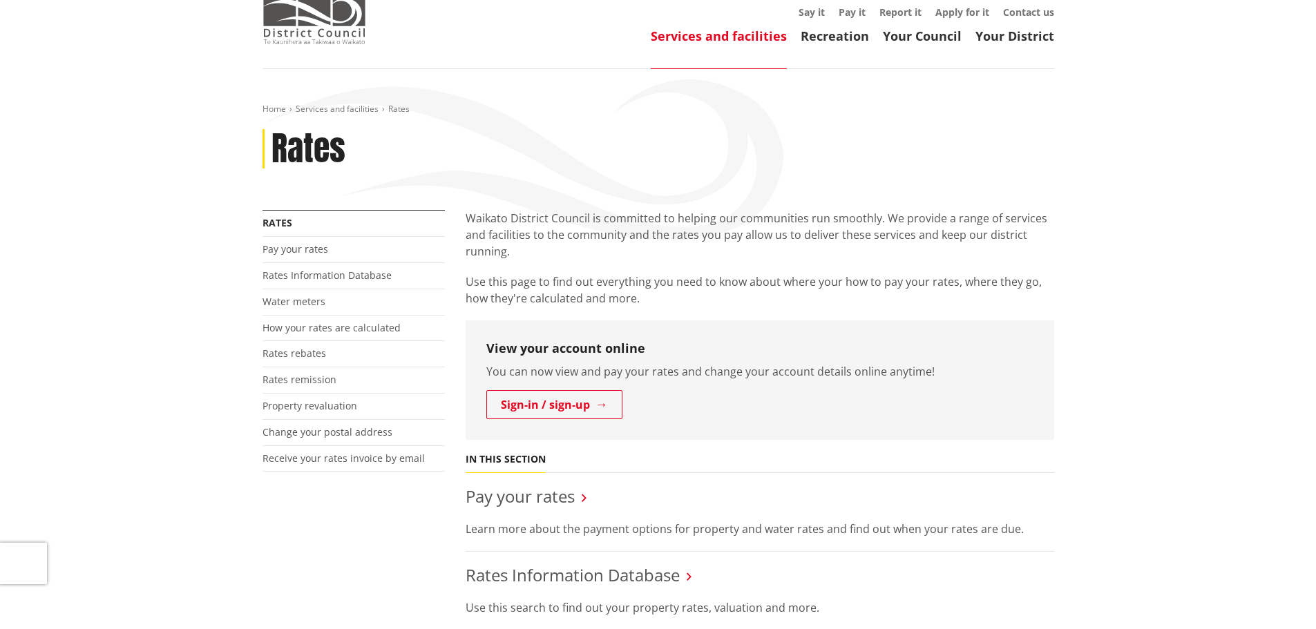  What do you see at coordinates (1029, 12) in the screenshot?
I see `a: Contact us` at bounding box center [1029, 12].